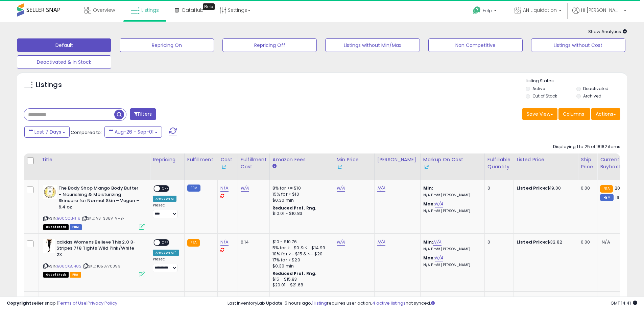  What do you see at coordinates (104, 10) in the screenshot?
I see `span: Overview` at bounding box center [104, 10].